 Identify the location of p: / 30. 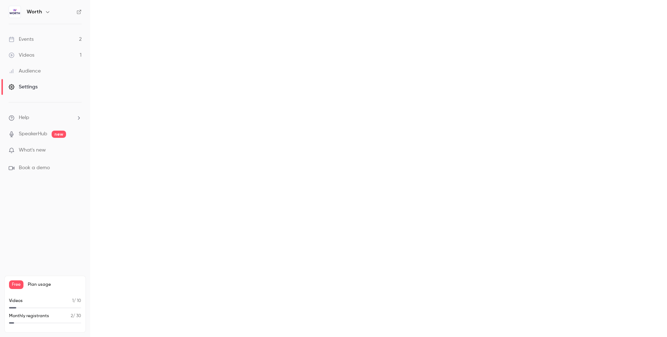
(76, 316).